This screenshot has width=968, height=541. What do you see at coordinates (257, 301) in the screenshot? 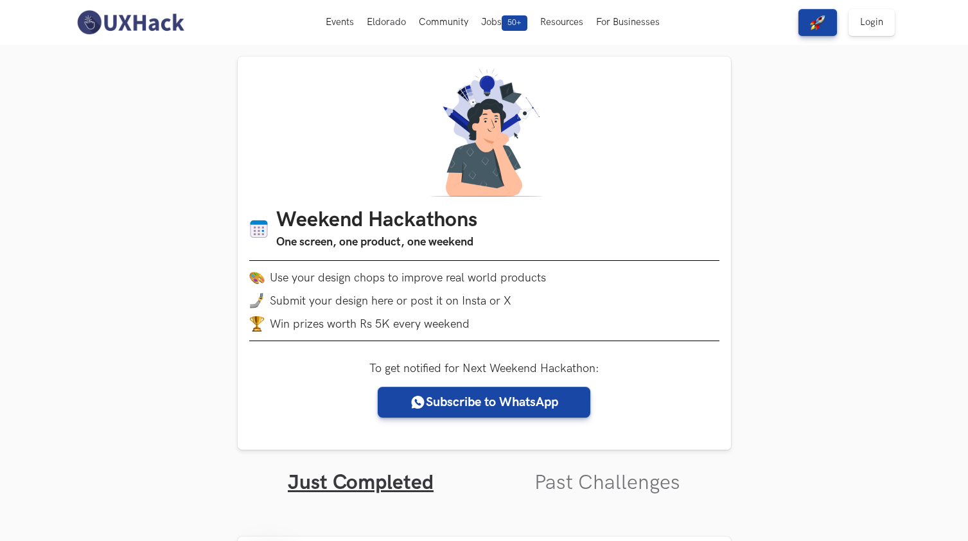
I see `img: mobile-in-hand.png` at bounding box center [257, 301].